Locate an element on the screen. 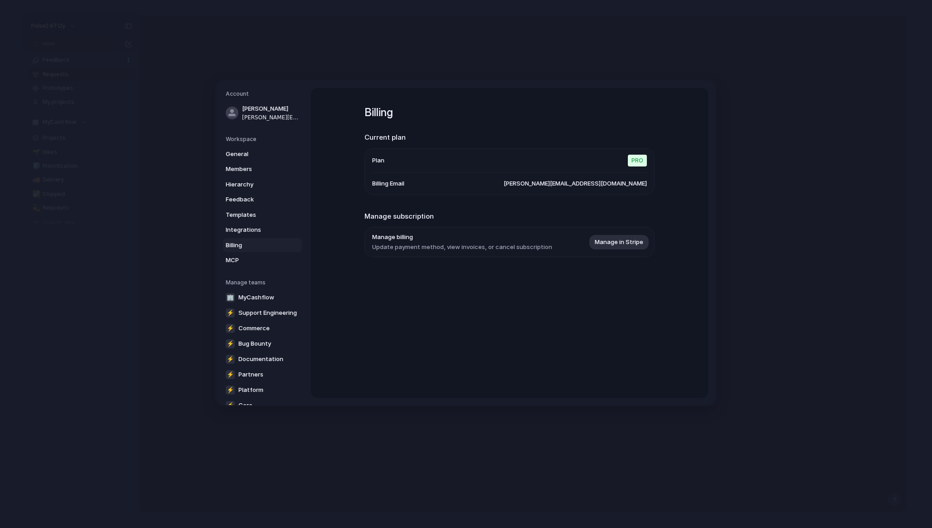  a: ⚡Partners is located at coordinates (263, 374).